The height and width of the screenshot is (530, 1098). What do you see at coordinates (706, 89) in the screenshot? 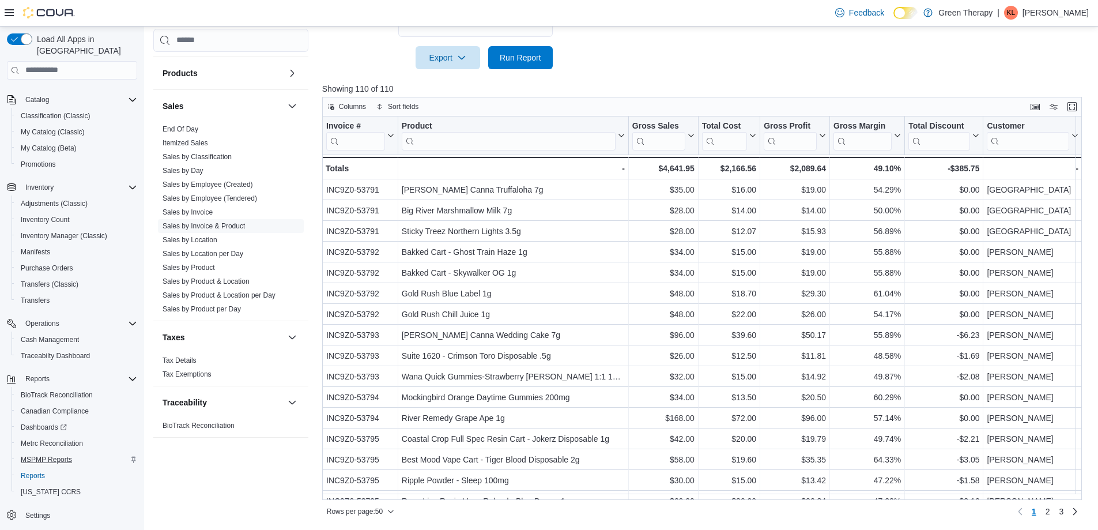
I see `p: Showing 110 of 110` at bounding box center [706, 89].